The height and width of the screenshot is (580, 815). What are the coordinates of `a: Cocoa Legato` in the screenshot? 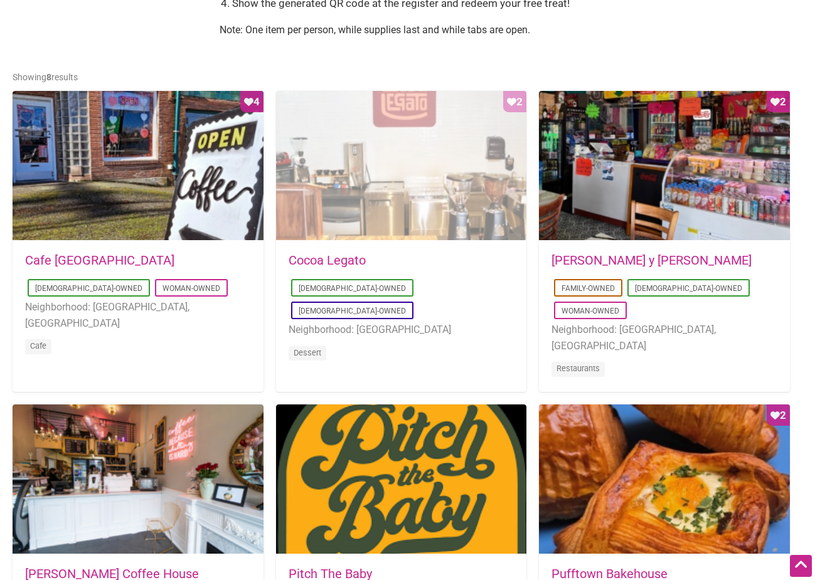 It's located at (327, 260).